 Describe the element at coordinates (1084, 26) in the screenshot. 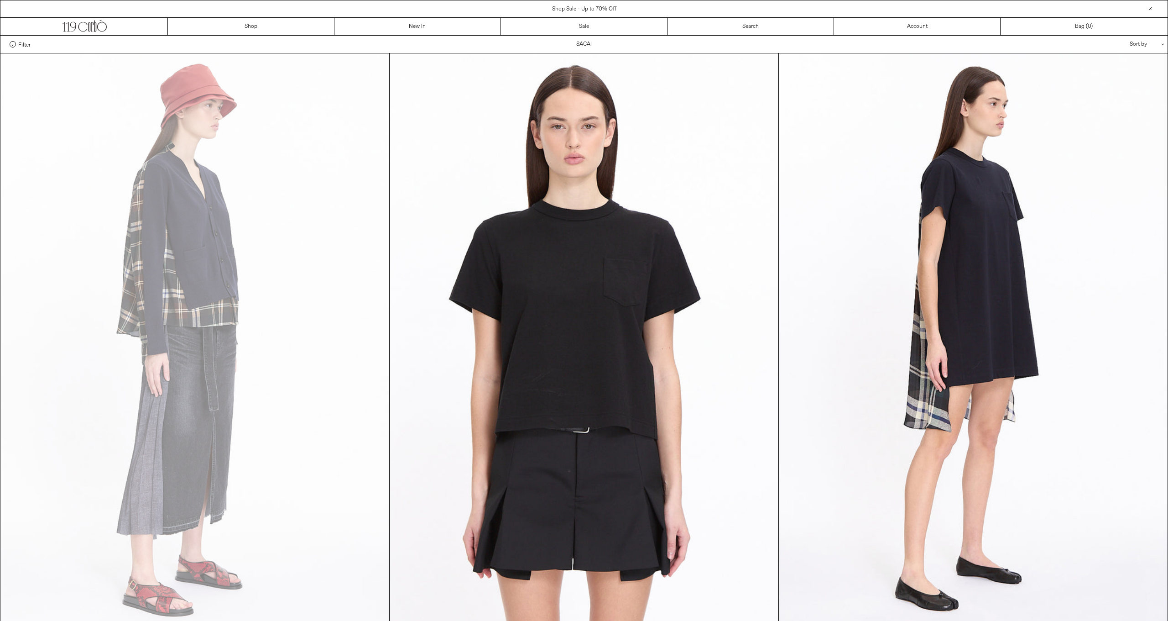

I see `a: Bag ()` at that location.